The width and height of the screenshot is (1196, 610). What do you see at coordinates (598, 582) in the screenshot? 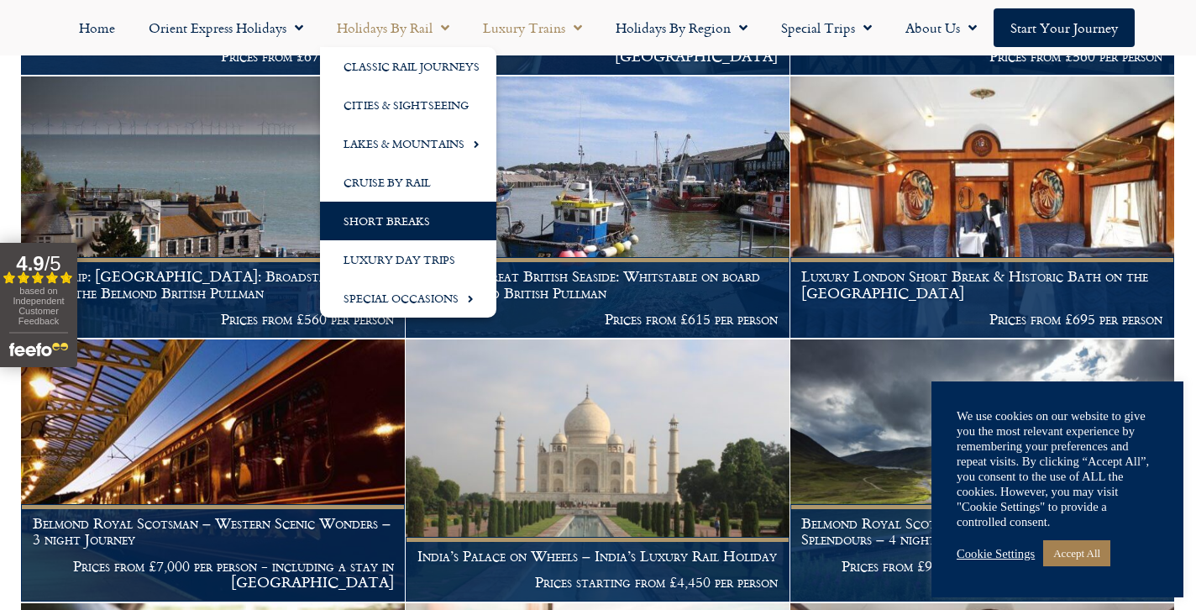
I see `p: Prices starting from £4,450 per person` at bounding box center [598, 582].